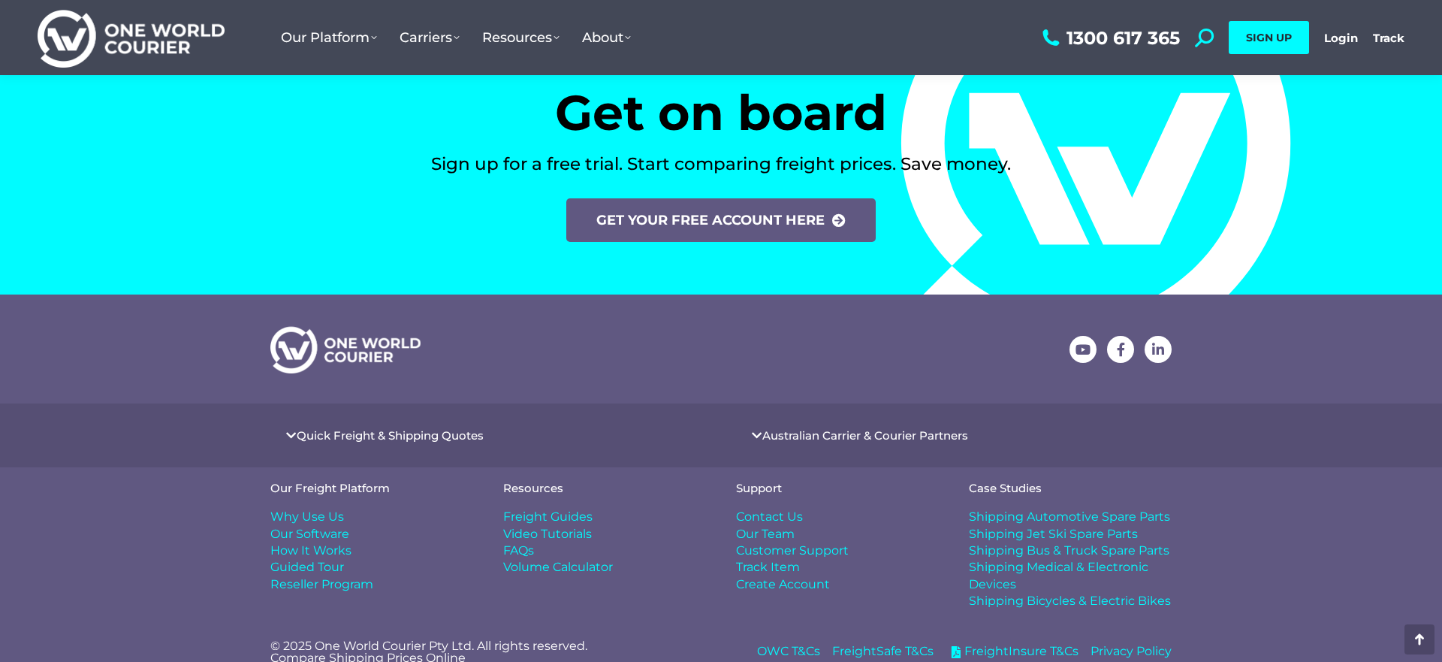 The width and height of the screenshot is (1442, 662). What do you see at coordinates (1340, 38) in the screenshot?
I see `a: Login` at bounding box center [1340, 38].